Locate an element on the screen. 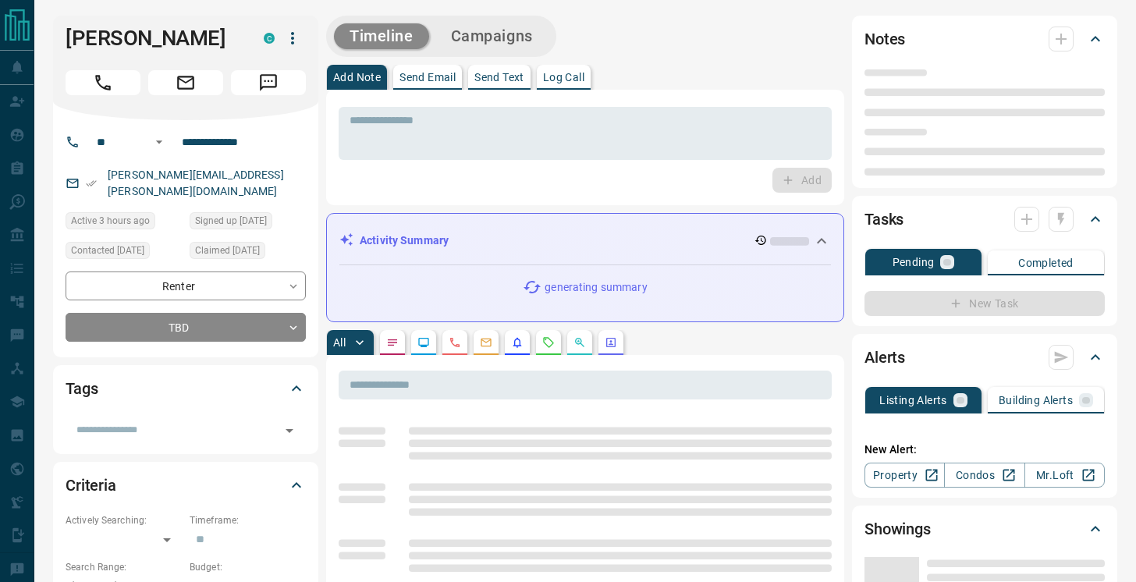 The height and width of the screenshot is (582, 1136). div: Fri May 09 2025 is located at coordinates (247, 223).